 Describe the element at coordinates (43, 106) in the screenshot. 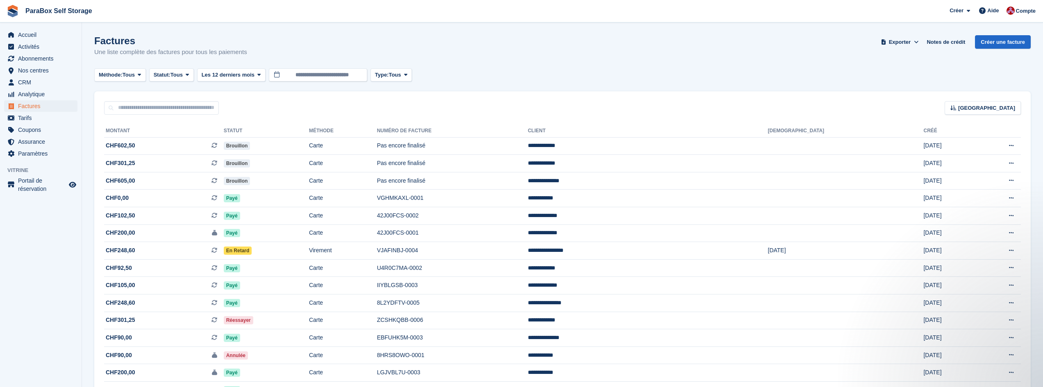

I see `span: Factures` at that location.